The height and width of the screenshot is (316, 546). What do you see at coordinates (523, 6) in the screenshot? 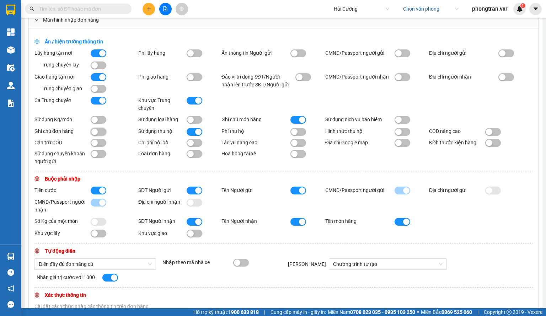
I see `sup: 1` at bounding box center [523, 6].